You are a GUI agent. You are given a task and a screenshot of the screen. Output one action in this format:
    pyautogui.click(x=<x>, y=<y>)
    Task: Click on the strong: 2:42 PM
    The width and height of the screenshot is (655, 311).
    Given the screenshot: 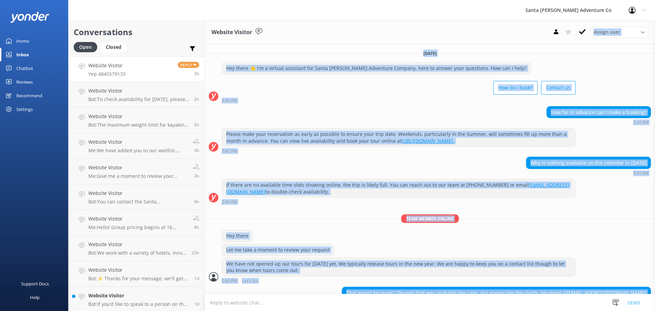 What is the action you would take?
    pyautogui.click(x=229, y=281)
    